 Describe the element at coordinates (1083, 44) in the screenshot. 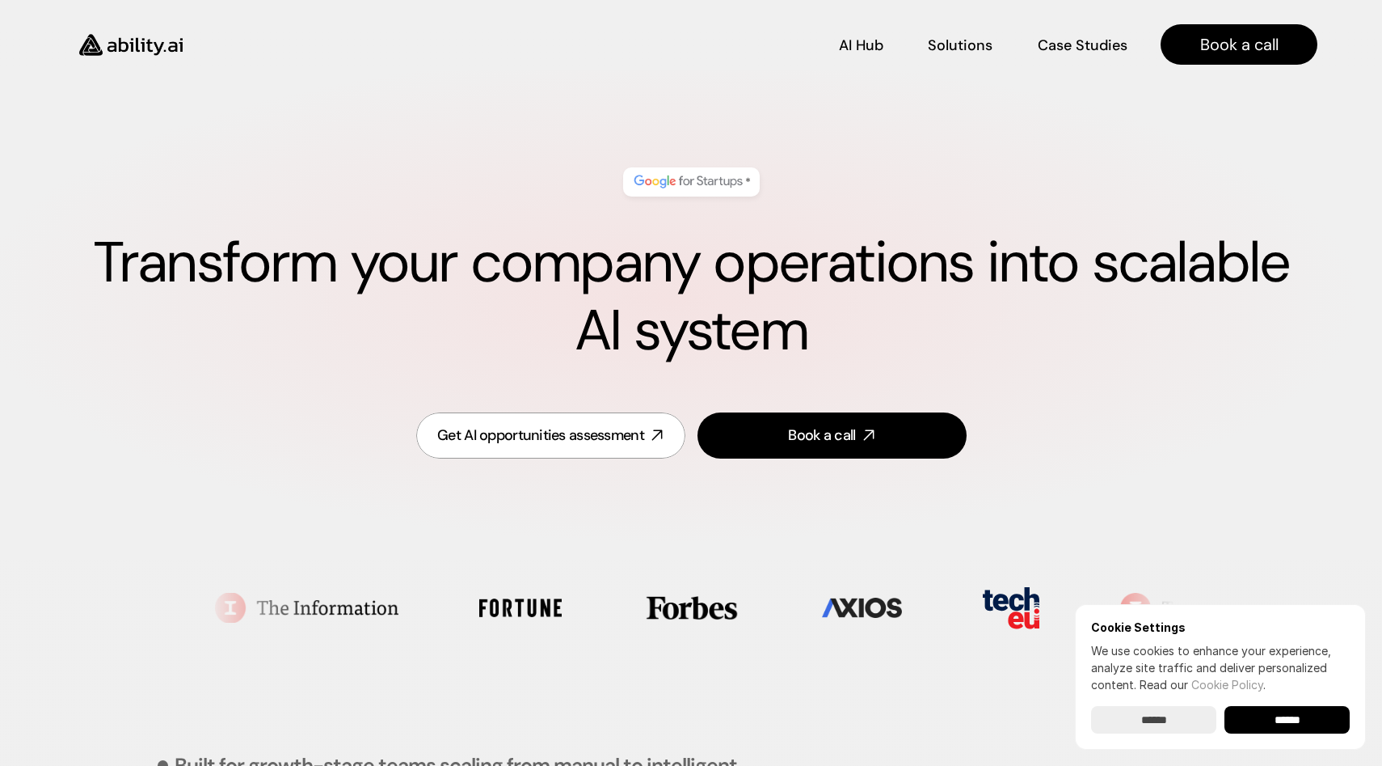

I see `a: Case Studies` at that location.